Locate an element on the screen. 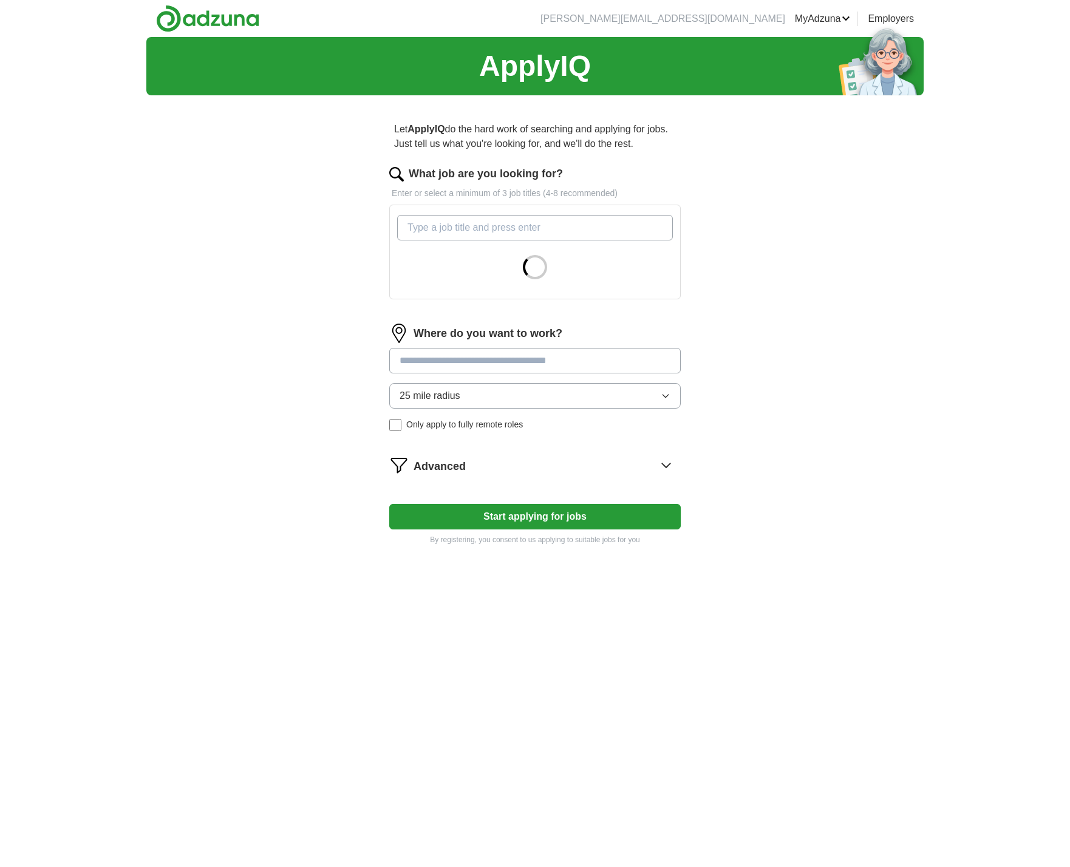  h1: ApplyIQ is located at coordinates (535, 66).